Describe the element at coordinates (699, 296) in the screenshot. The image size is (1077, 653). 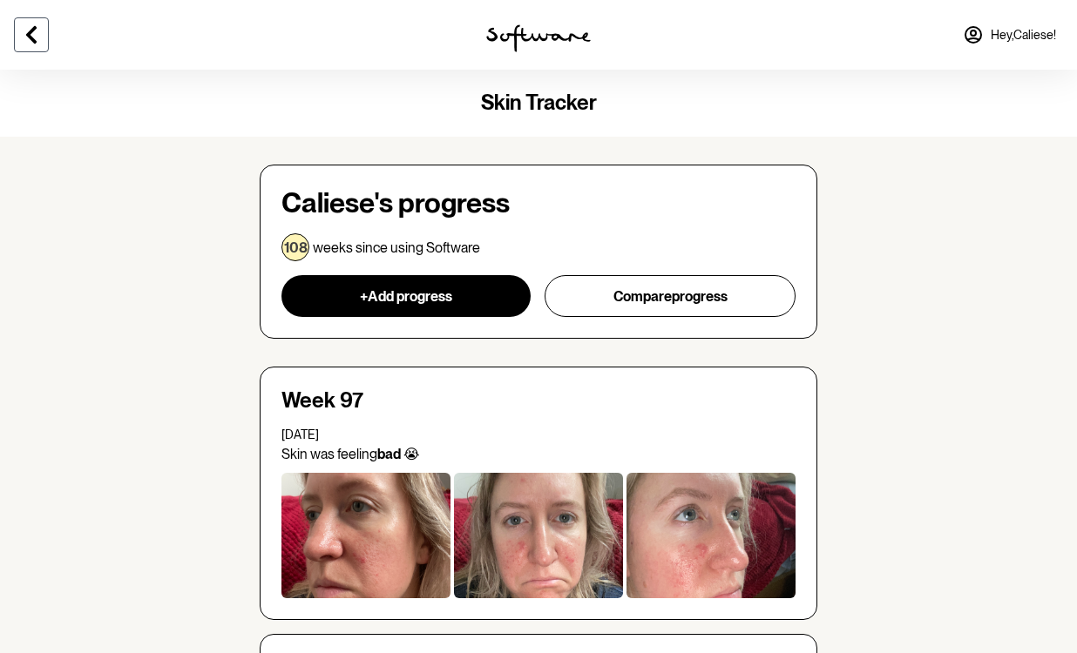
I see `span: progress` at that location.